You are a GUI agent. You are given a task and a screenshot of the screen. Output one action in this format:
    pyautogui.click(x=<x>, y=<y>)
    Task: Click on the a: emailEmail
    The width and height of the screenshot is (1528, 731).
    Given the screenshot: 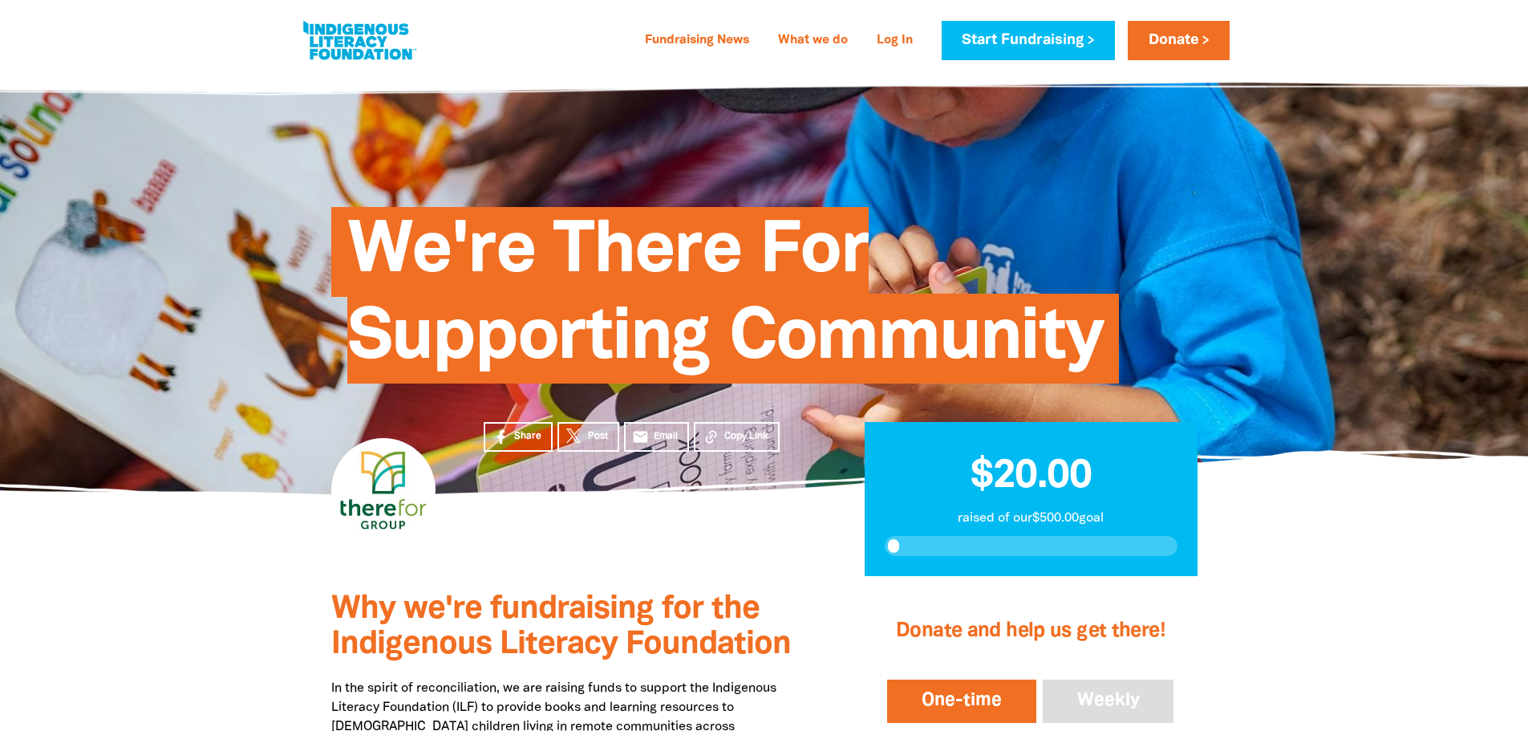 What is the action you would take?
    pyautogui.click(x=657, y=436)
    